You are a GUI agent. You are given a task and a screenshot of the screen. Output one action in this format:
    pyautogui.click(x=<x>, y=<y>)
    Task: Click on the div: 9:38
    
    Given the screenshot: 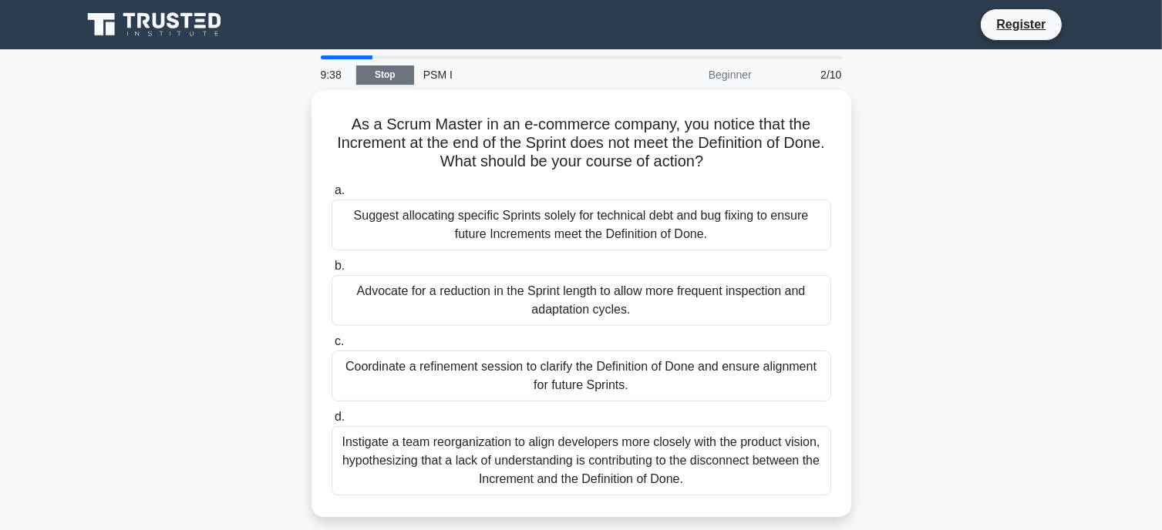 What is the action you would take?
    pyautogui.click(x=334, y=75)
    